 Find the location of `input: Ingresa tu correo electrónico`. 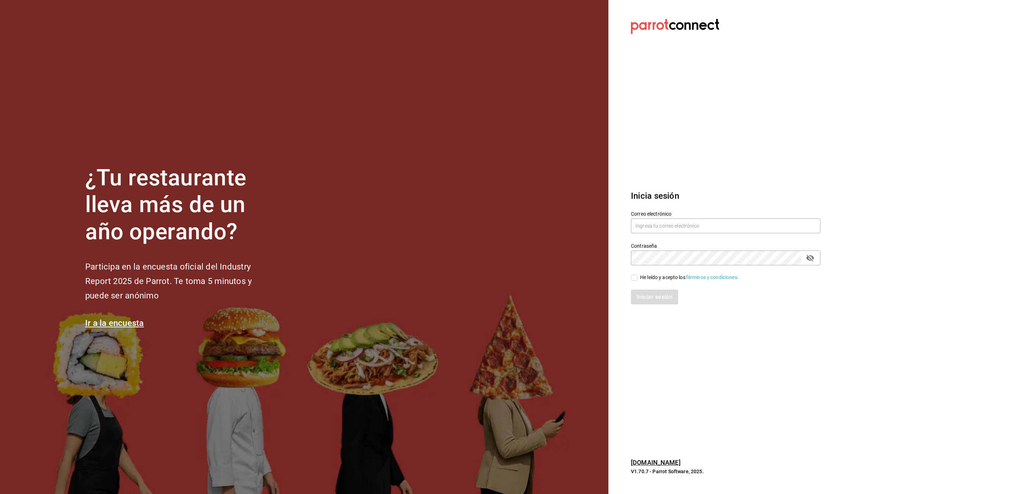

input: Ingresa tu correo electrónico is located at coordinates (726, 226).